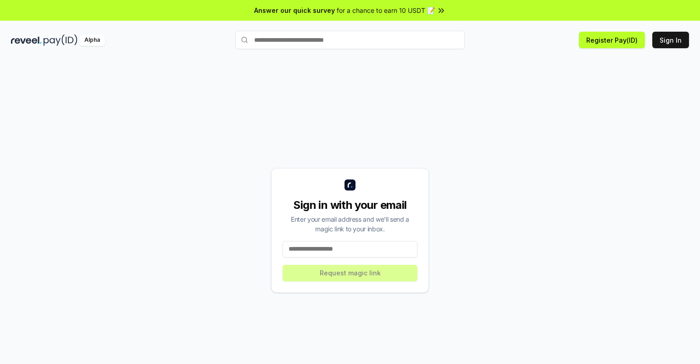 Image resolution: width=700 pixels, height=364 pixels. Describe the element at coordinates (92, 40) in the screenshot. I see `div: Alpha` at that location.